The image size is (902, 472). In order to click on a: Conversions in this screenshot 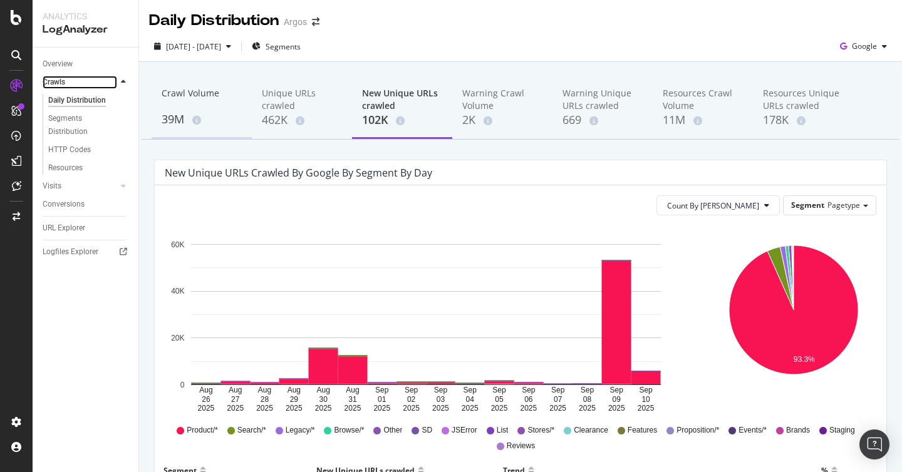, I will do `click(86, 204)`.